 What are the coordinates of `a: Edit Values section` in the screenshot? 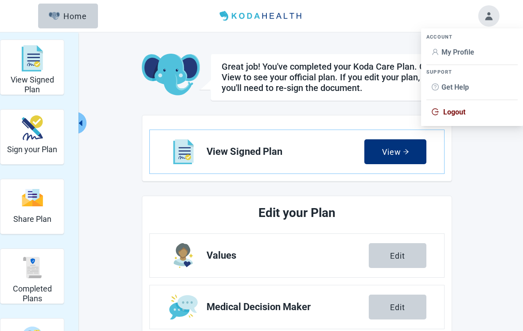 It's located at (297, 255).